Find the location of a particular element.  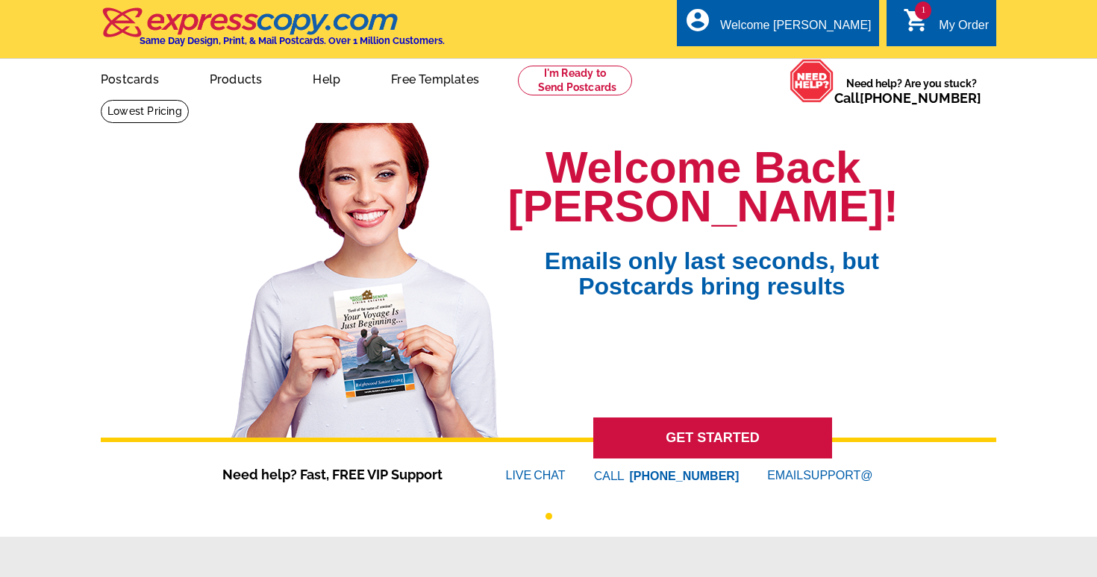

span: Call is located at coordinates (907, 98).